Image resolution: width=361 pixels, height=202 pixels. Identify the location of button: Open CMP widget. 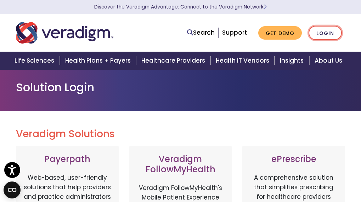
(12, 190).